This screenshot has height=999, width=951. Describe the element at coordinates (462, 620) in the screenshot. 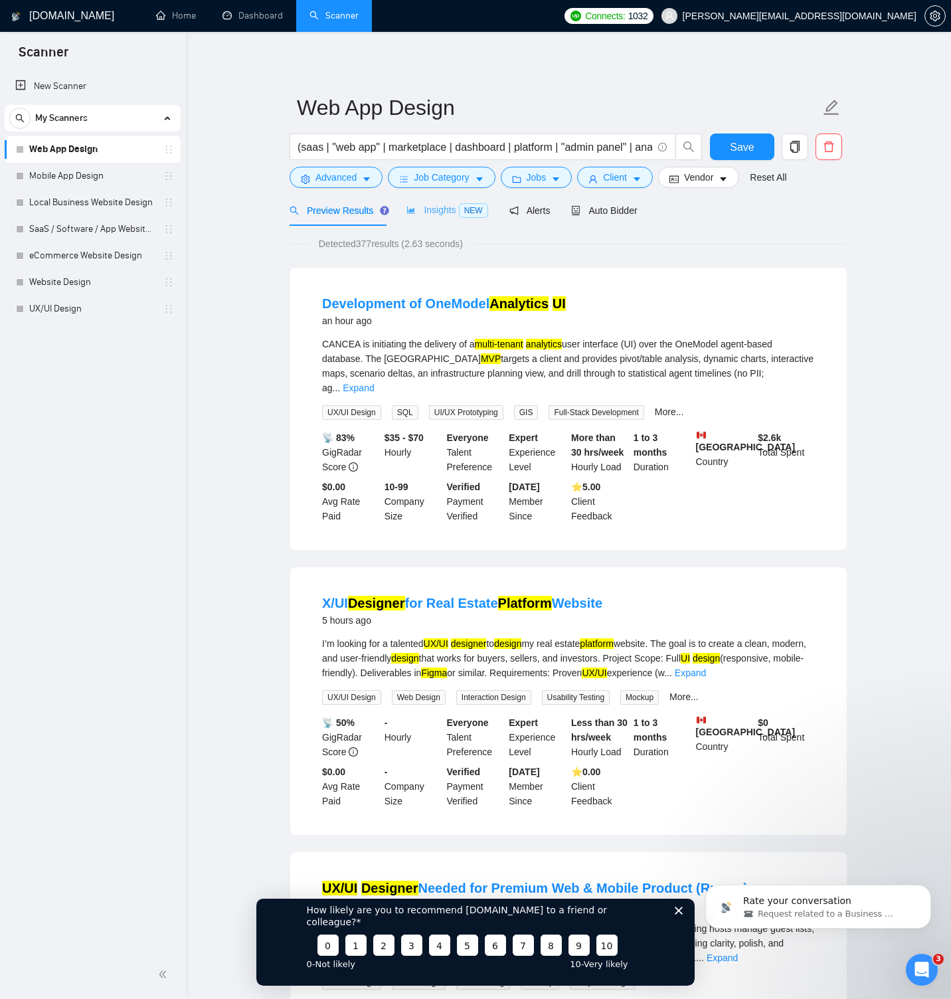

I see `div: 5 hours ago` at that location.